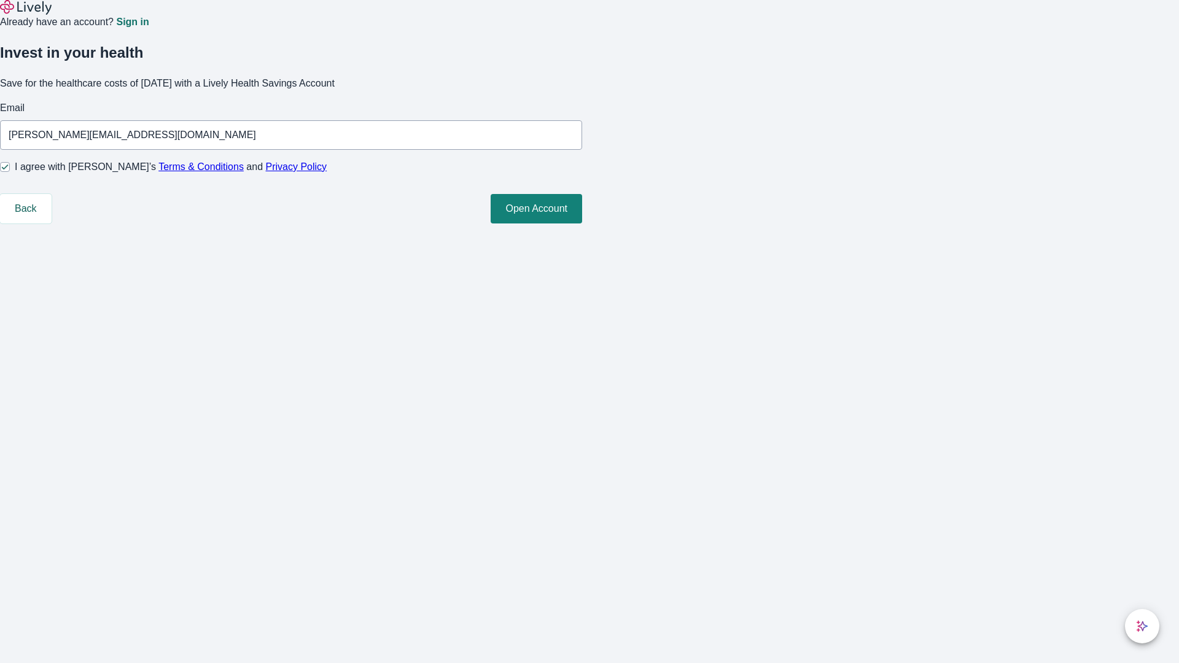  I want to click on div: Sign in, so click(132, 22).